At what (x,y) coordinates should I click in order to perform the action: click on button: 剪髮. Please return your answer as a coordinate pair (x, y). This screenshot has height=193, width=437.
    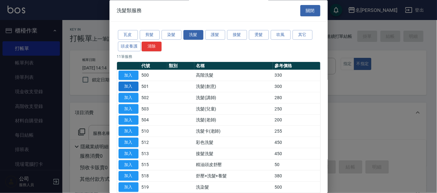
    Looking at the image, I should click on (150, 35).